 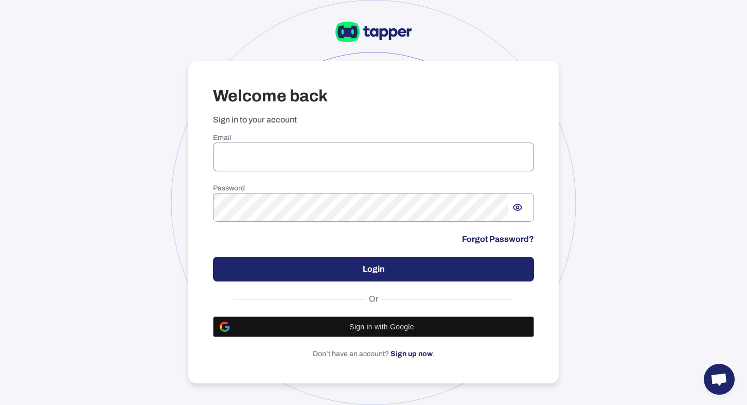 I want to click on p: Don’t have an account? ., so click(x=374, y=354).